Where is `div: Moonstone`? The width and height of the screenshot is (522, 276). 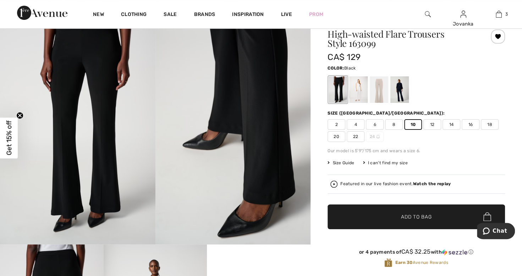 div: Moonstone is located at coordinates (379, 89).